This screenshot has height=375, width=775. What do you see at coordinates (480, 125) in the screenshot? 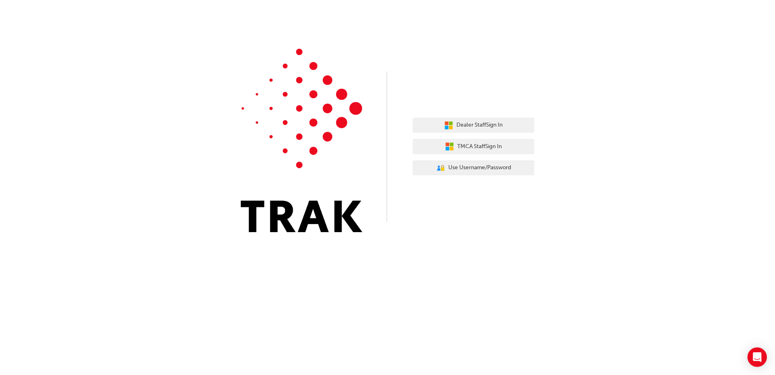
I see `span: Dealer Staff Sign In` at bounding box center [480, 125].